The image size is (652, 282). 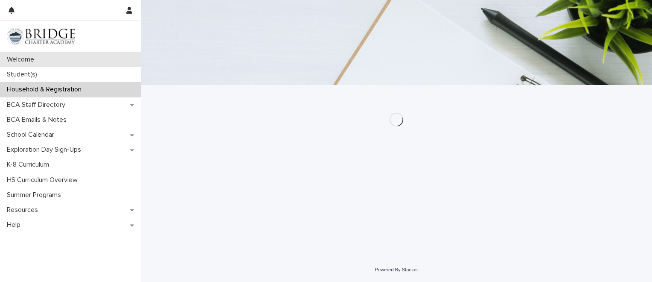 What do you see at coordinates (32, 134) in the screenshot?
I see `p: School Calendar` at bounding box center [32, 134].